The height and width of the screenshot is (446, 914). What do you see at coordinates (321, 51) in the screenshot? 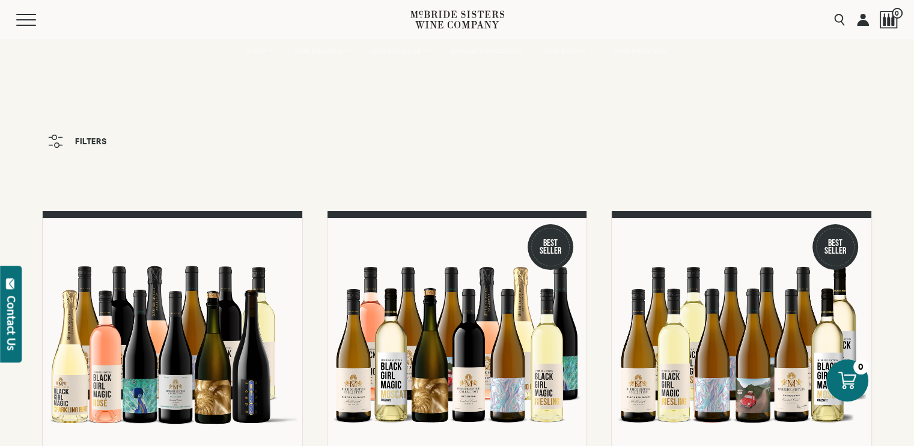
I see `a: OUR BRANDS` at bounding box center [321, 51].